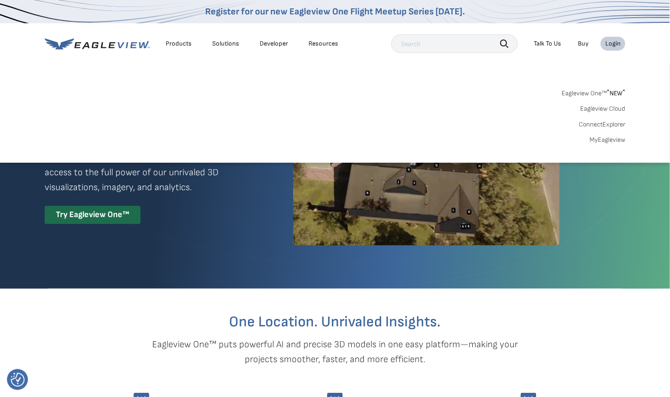 This screenshot has width=670, height=397. I want to click on a: MyEagleview, so click(607, 140).